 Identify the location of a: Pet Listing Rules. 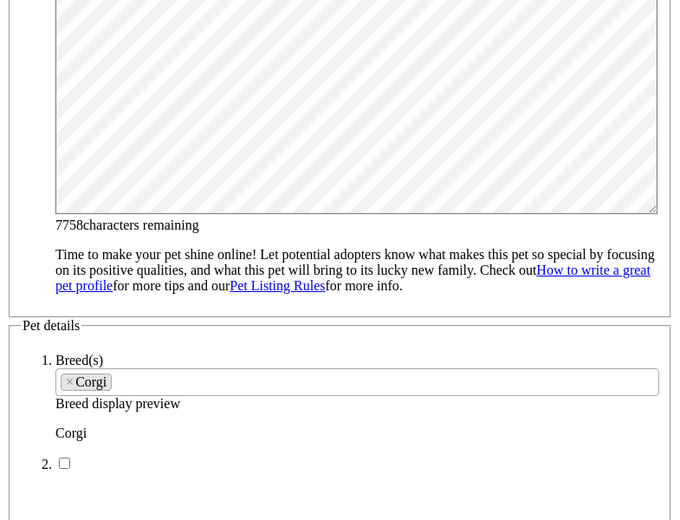
(277, 285).